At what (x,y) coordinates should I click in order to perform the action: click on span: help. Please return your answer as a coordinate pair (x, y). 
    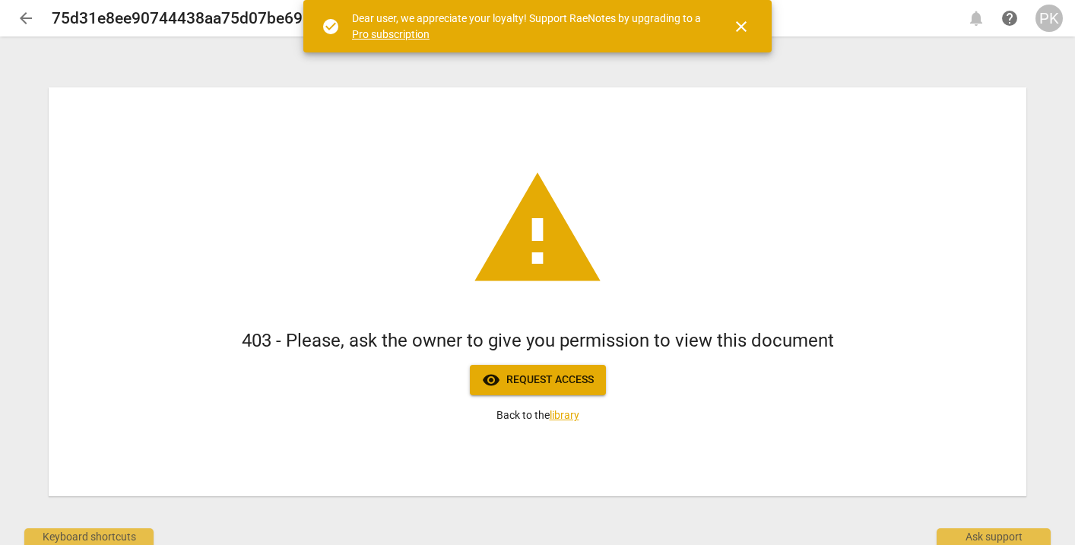
    Looking at the image, I should click on (1009, 18).